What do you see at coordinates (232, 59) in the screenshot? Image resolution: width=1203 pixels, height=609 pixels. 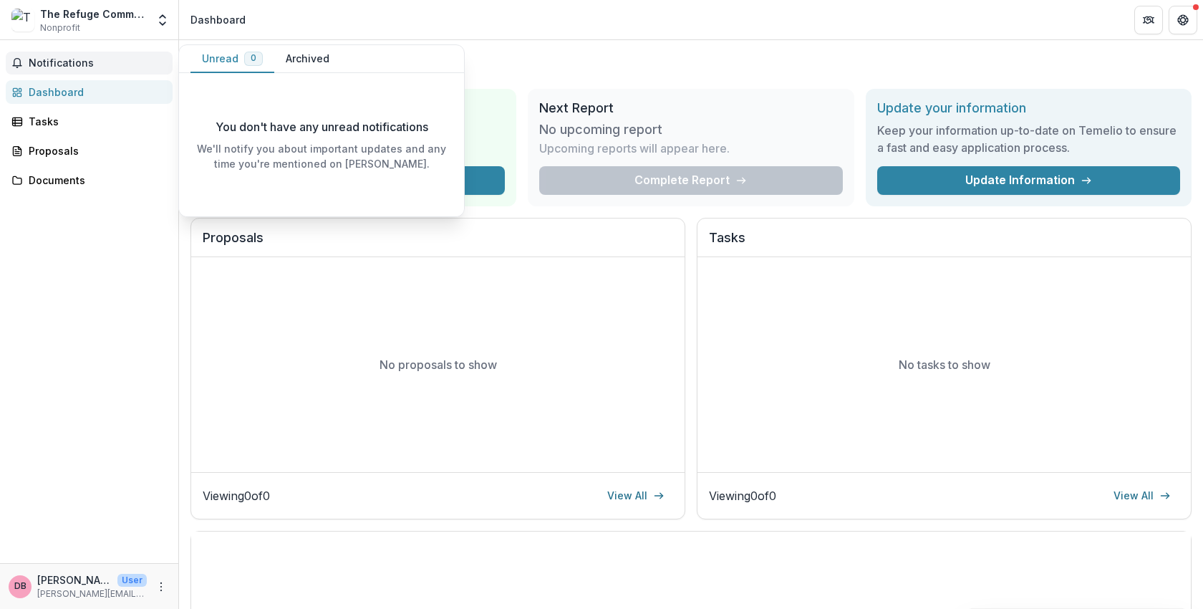 I see `button: Unread` at bounding box center [232, 59].